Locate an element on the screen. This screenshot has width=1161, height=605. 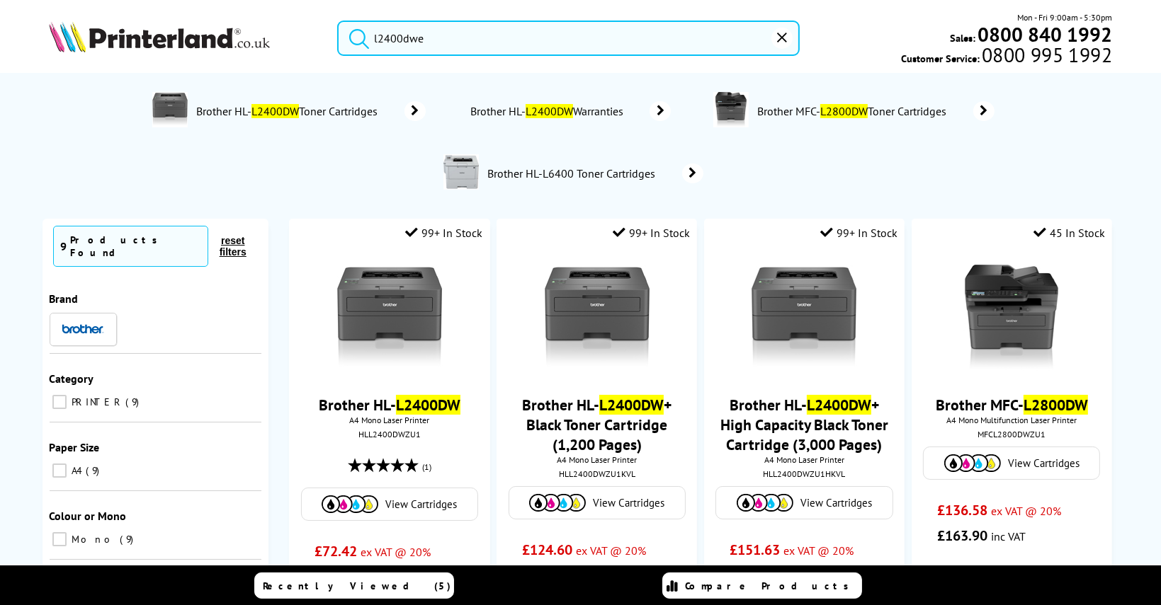
img: Brother is located at coordinates (83, 329).